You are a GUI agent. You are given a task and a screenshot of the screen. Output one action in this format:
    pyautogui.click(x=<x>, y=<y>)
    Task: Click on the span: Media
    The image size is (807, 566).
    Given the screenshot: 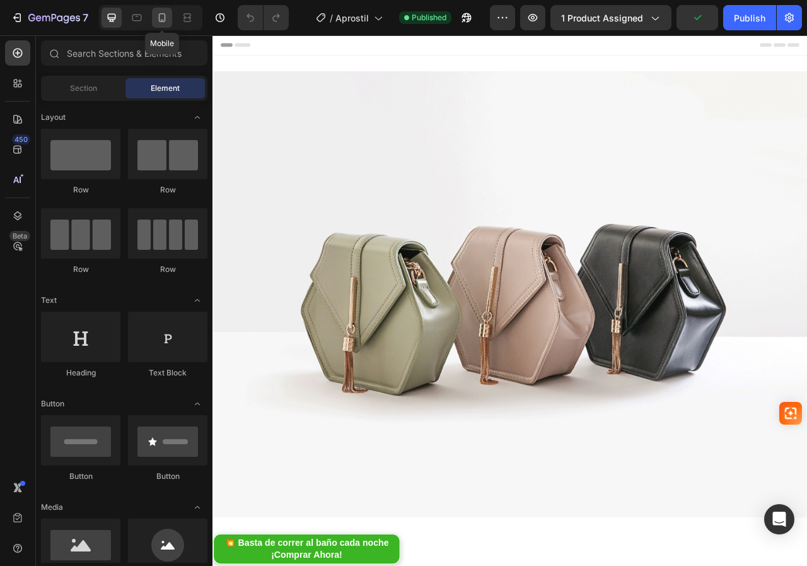 What is the action you would take?
    pyautogui.click(x=52, y=507)
    